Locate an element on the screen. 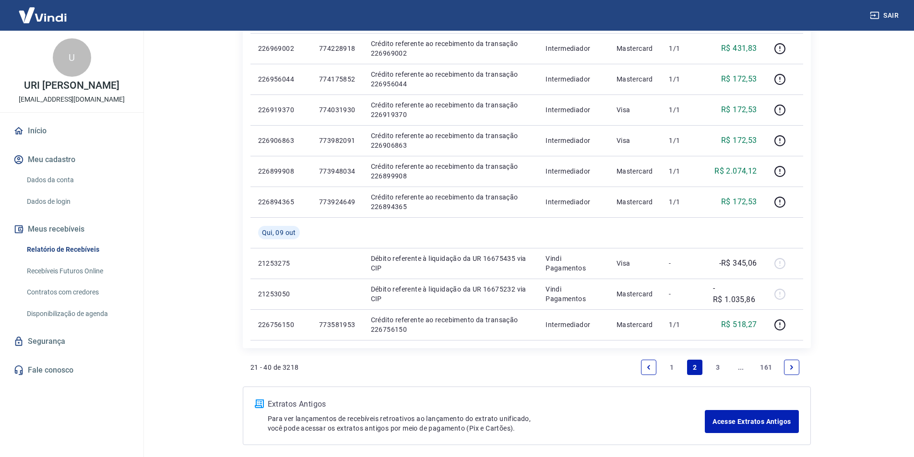 This screenshot has width=914, height=457. p: 226756150 is located at coordinates (281, 325).